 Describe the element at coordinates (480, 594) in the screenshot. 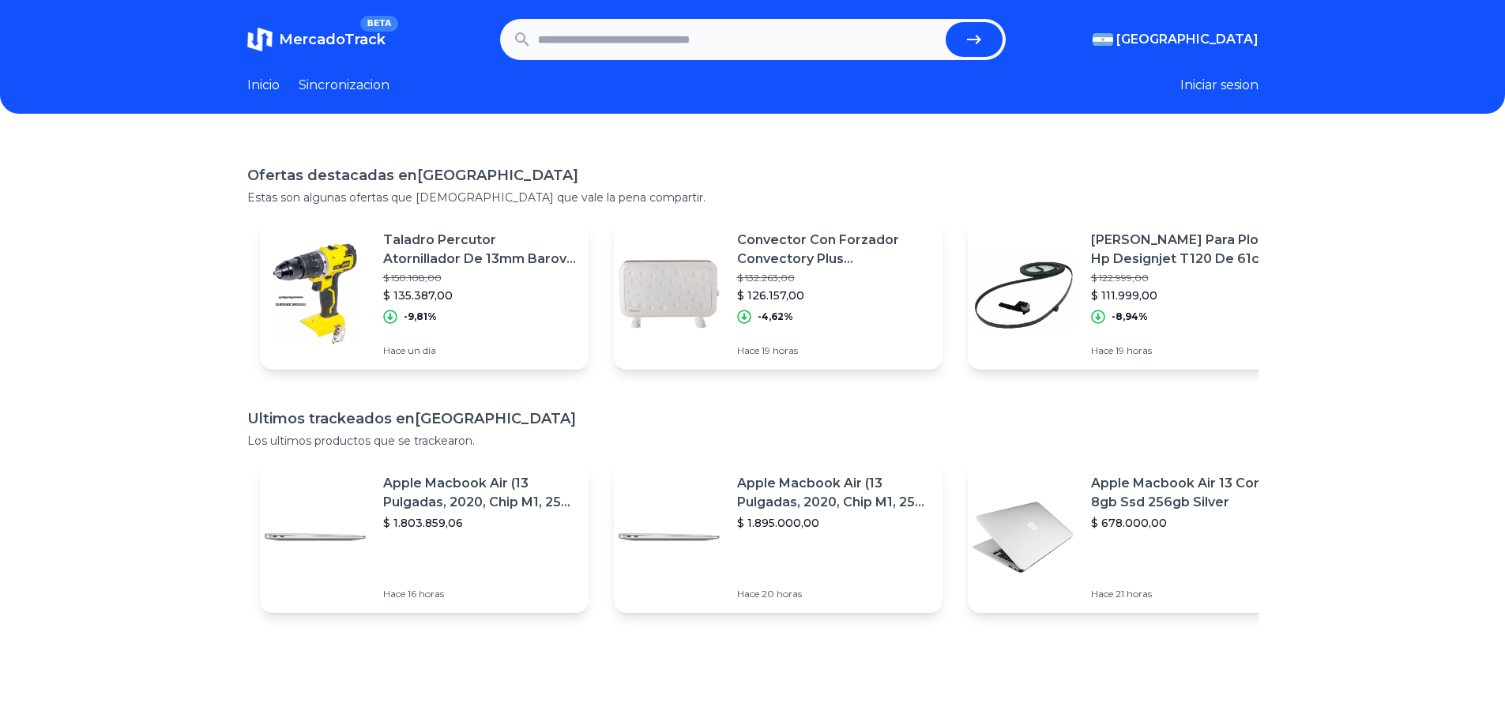

I see `p: Hace 16 horas` at that location.